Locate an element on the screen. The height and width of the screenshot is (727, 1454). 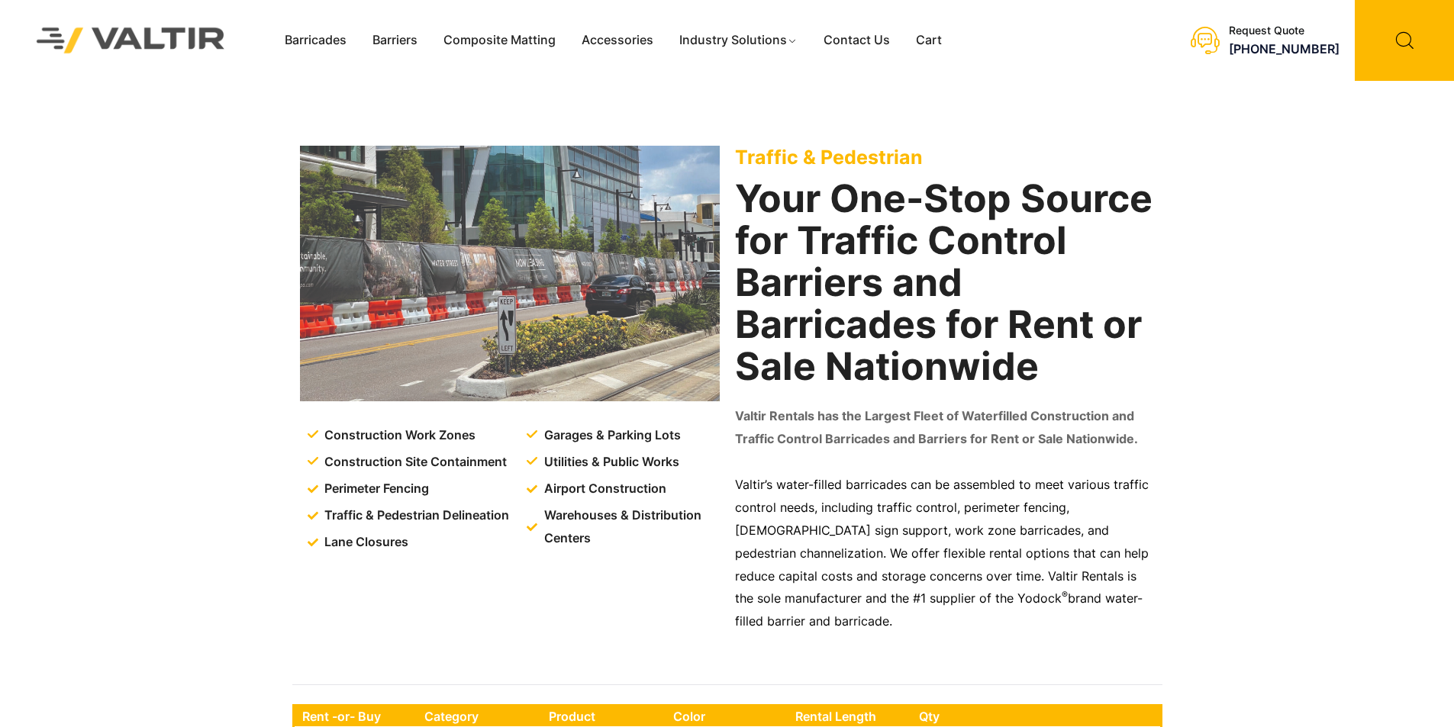
a: Barriers is located at coordinates (395, 40).